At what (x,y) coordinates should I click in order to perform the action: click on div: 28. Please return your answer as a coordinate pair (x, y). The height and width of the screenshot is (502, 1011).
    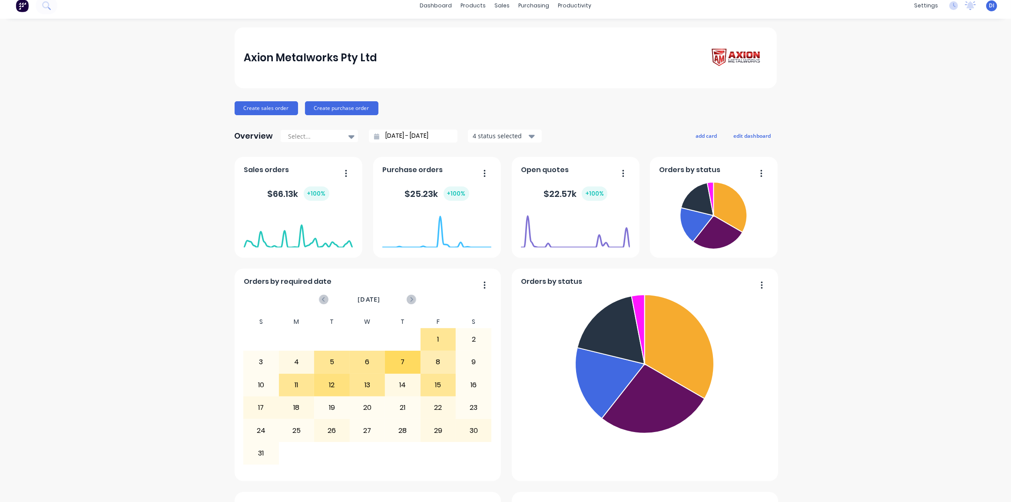
    Looking at the image, I should click on (403, 430).